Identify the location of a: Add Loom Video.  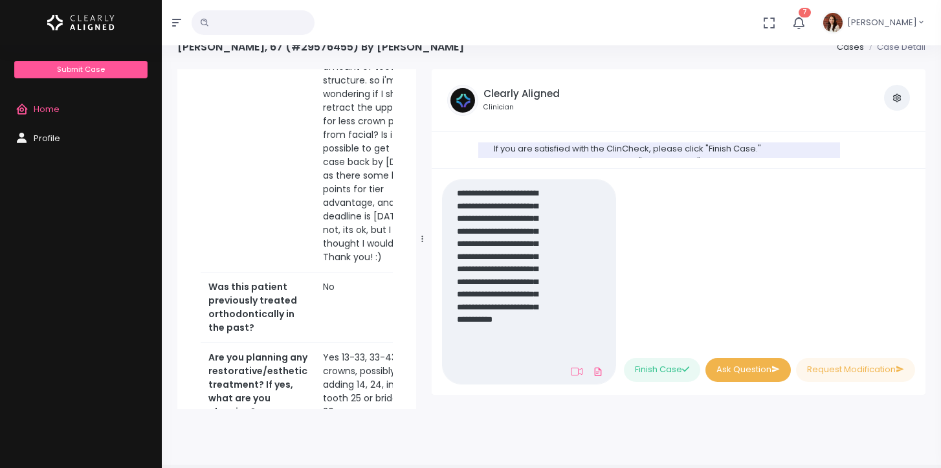
(577, 372).